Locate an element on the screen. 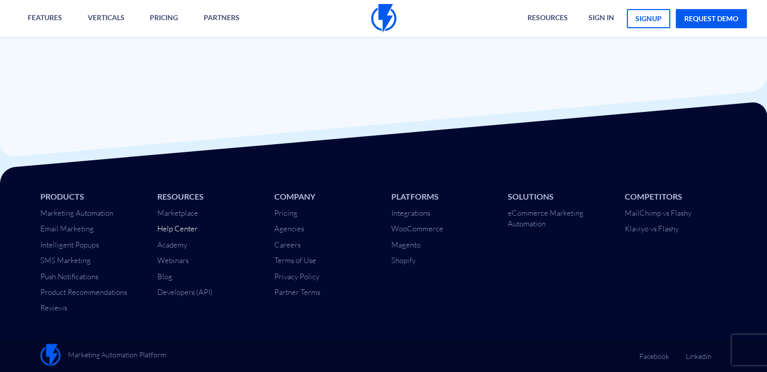 The image size is (767, 372). a: Linkedin is located at coordinates (699, 353).